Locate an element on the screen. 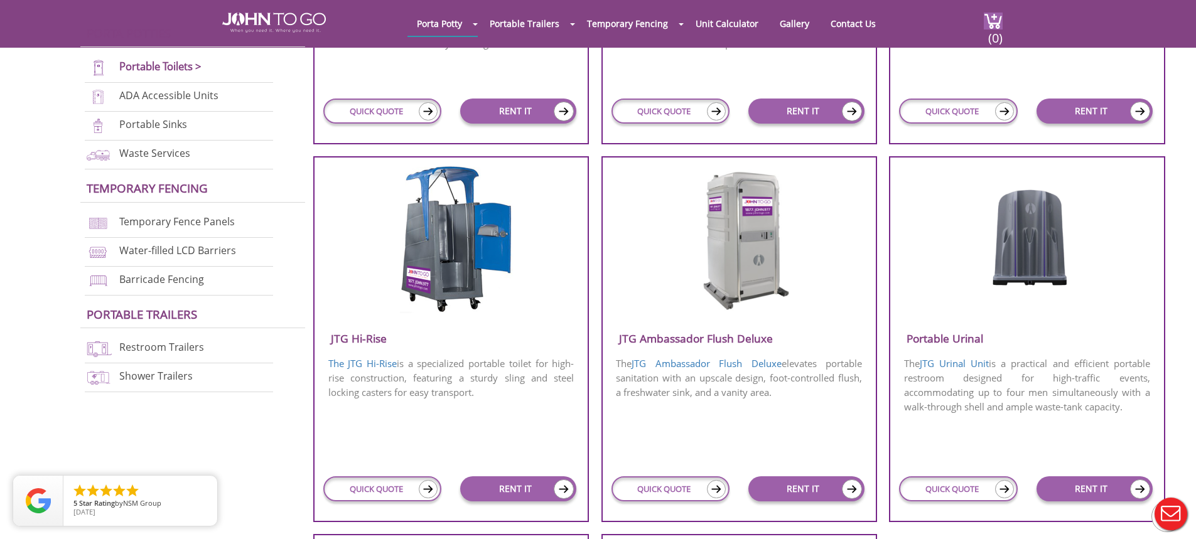 The width and height of the screenshot is (1196, 539). a: Porta Potties is located at coordinates (129, 33).